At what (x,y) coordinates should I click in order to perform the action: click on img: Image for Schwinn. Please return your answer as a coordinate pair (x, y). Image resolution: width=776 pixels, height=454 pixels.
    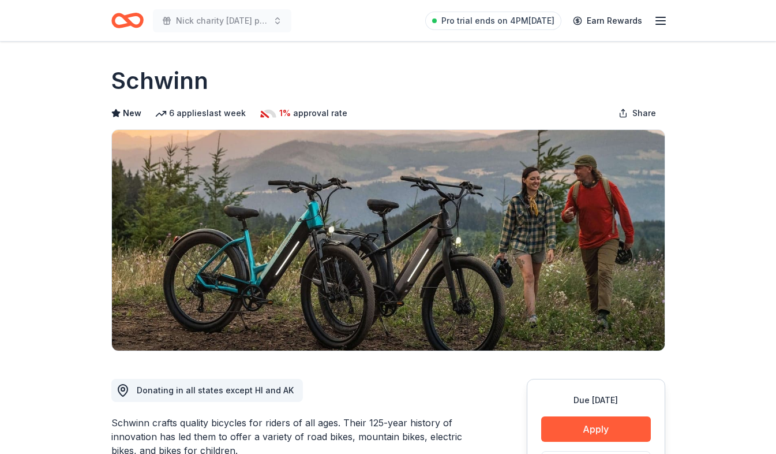
    Looking at the image, I should click on (388, 240).